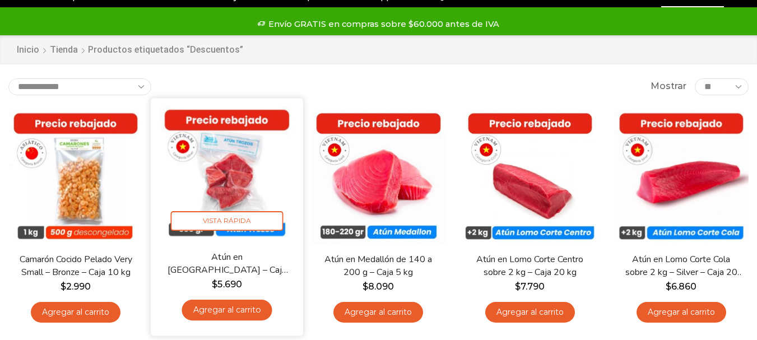 This screenshot has height=340, width=757. I want to click on a: Agregar al carrito: “Atún en Lomo Corte Cola sobre 2 kg - Silver - Caja 20 kg”, so click(681, 312).